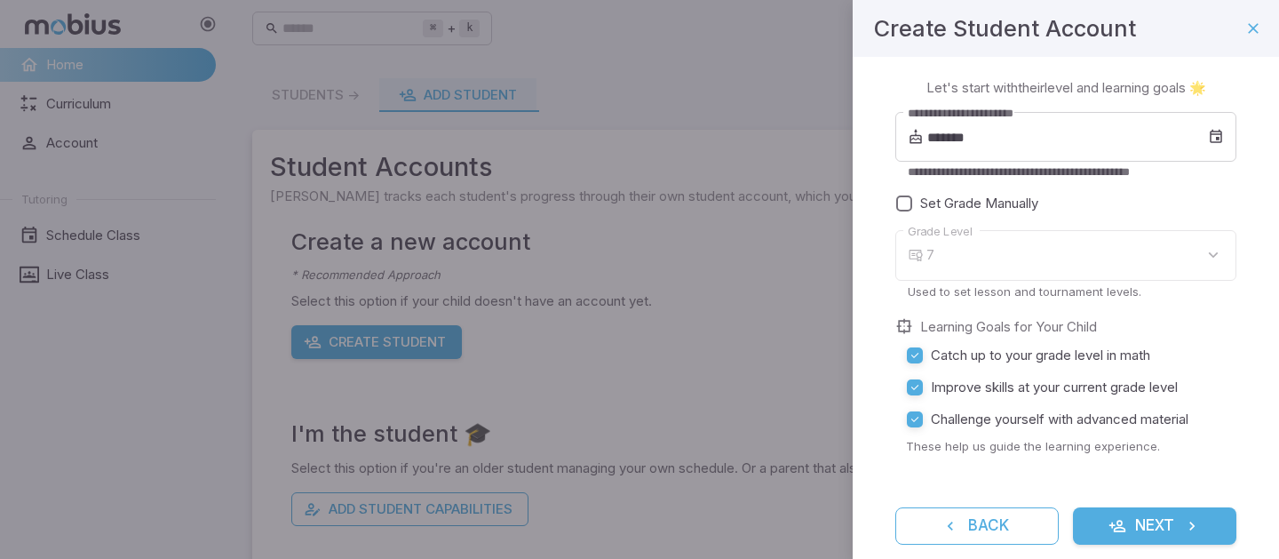  I want to click on p: Used to set lesson and tournament levels., so click(1066, 291).